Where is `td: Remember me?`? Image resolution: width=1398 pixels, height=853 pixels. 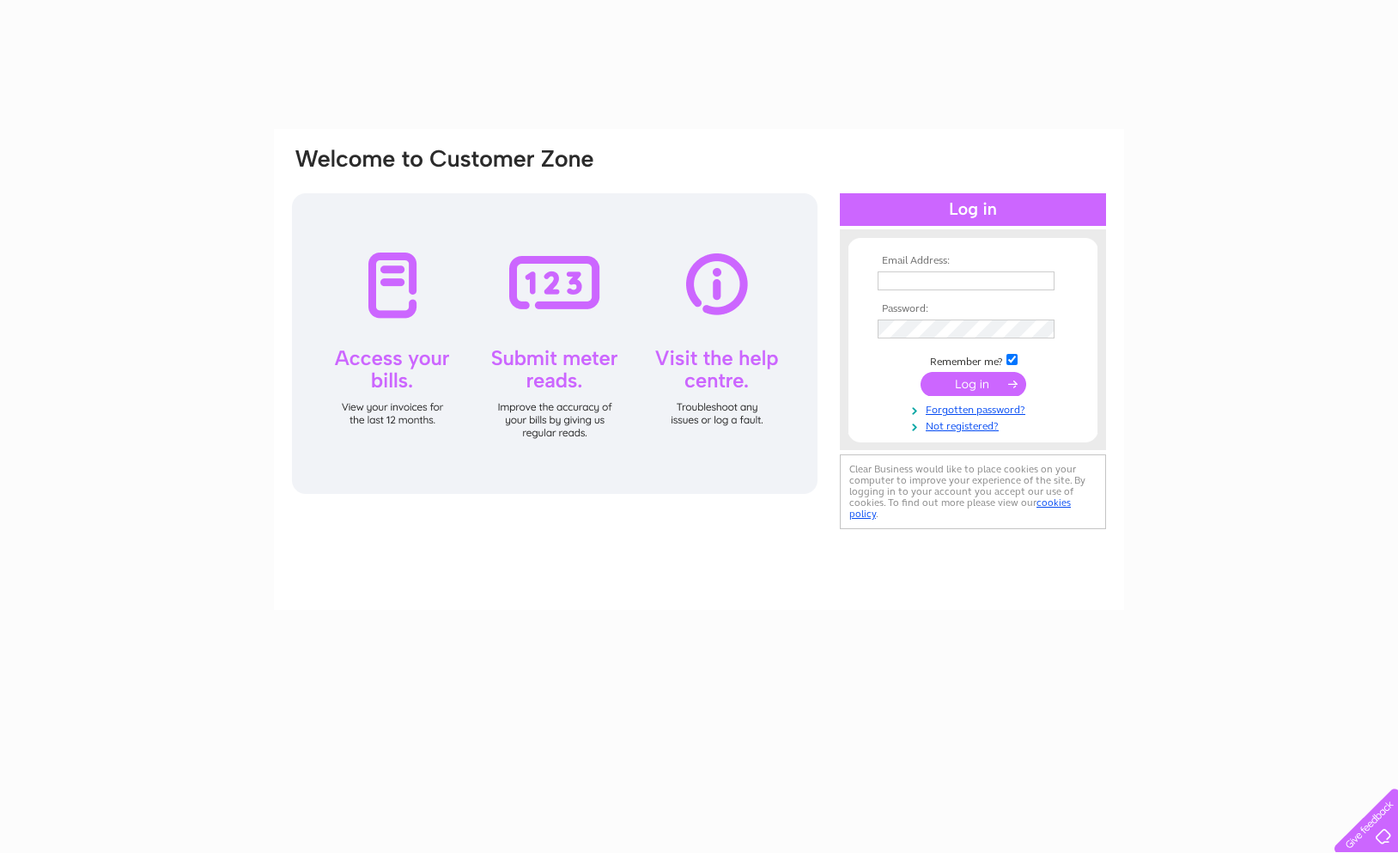 td: Remember me? is located at coordinates (973, 360).